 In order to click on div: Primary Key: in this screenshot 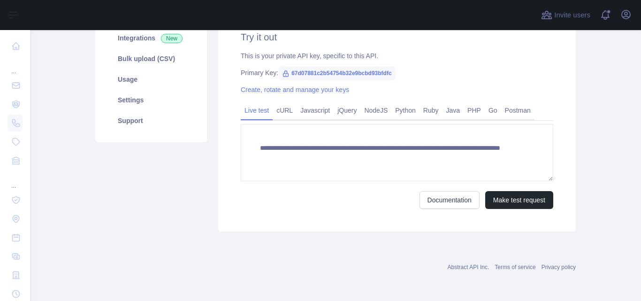, I will do `click(397, 73)`.